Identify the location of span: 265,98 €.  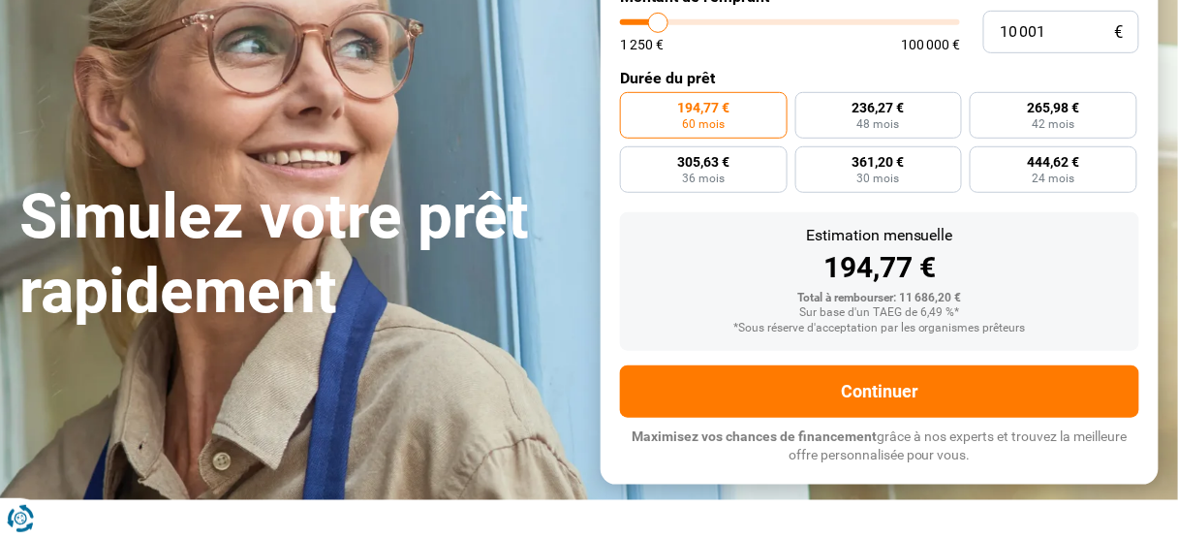
(1054, 108).